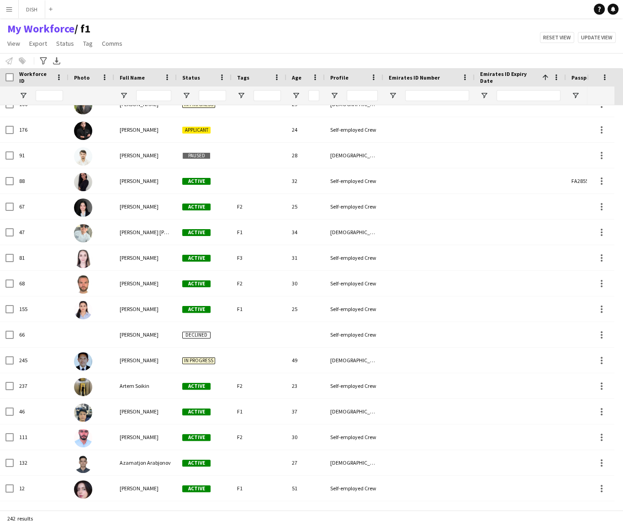 The image size is (623, 526). What do you see at coordinates (112, 43) in the screenshot?
I see `span: Comms` at bounding box center [112, 43].